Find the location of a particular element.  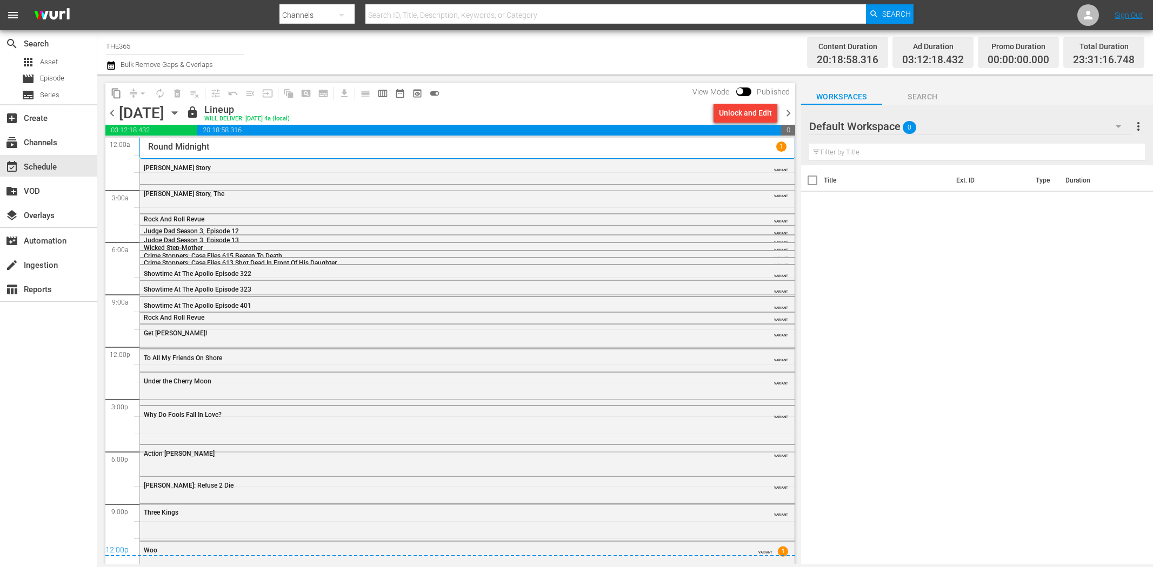

th: Title is located at coordinates (886, 180).